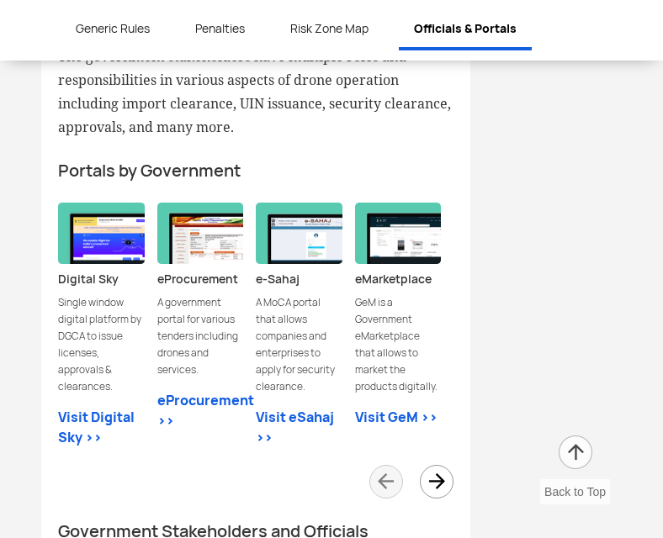 The image size is (663, 538). What do you see at coordinates (398, 279) in the screenshot?
I see `p: eMarketplace` at bounding box center [398, 279].